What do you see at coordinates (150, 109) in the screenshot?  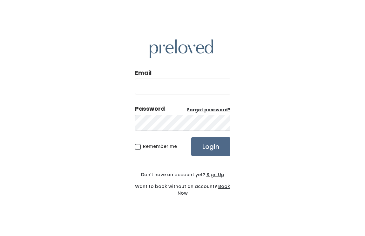 I see `div: Password` at bounding box center [150, 109].